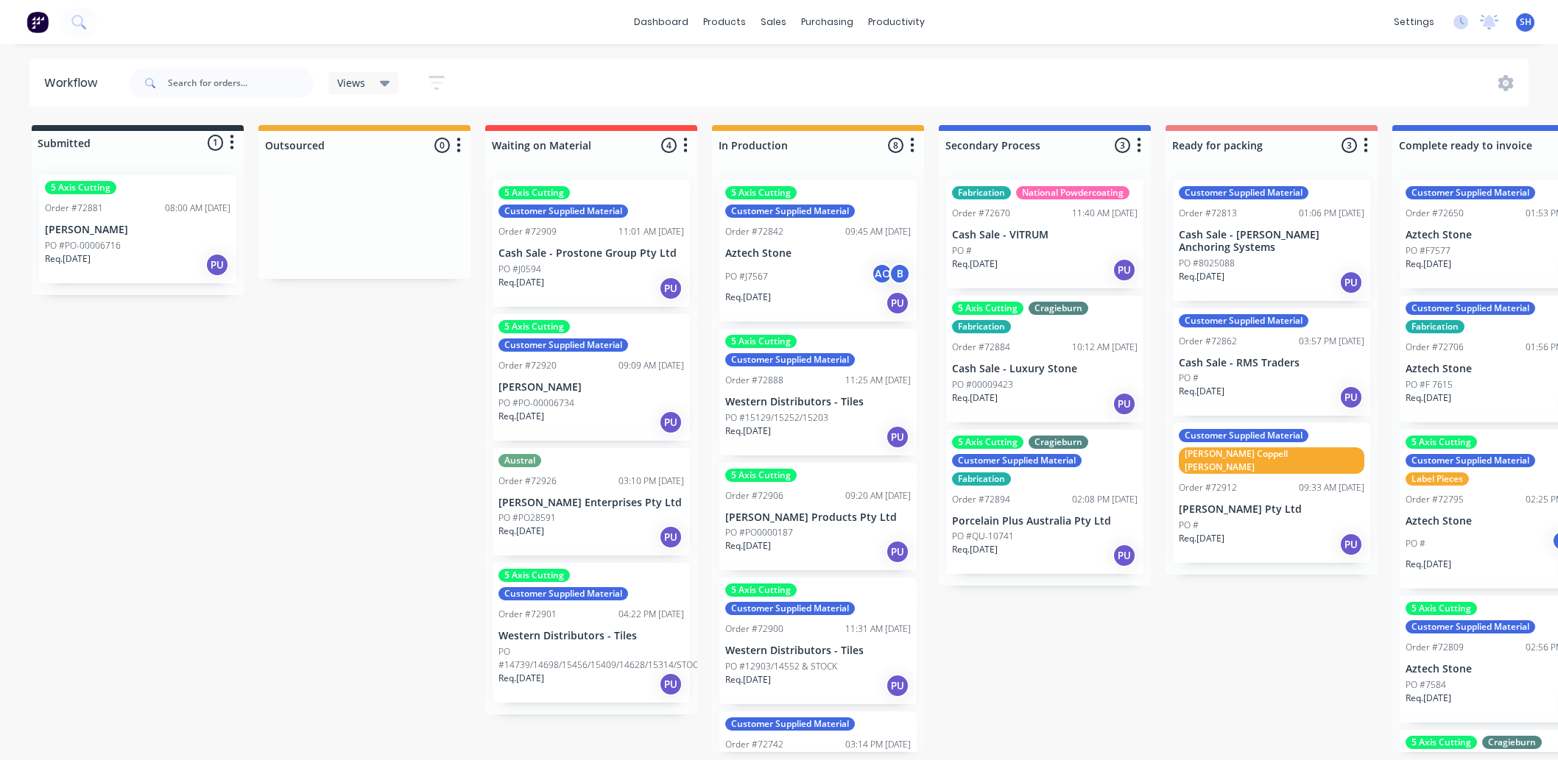 The height and width of the screenshot is (760, 1558). I want to click on a: dashboard, so click(661, 22).